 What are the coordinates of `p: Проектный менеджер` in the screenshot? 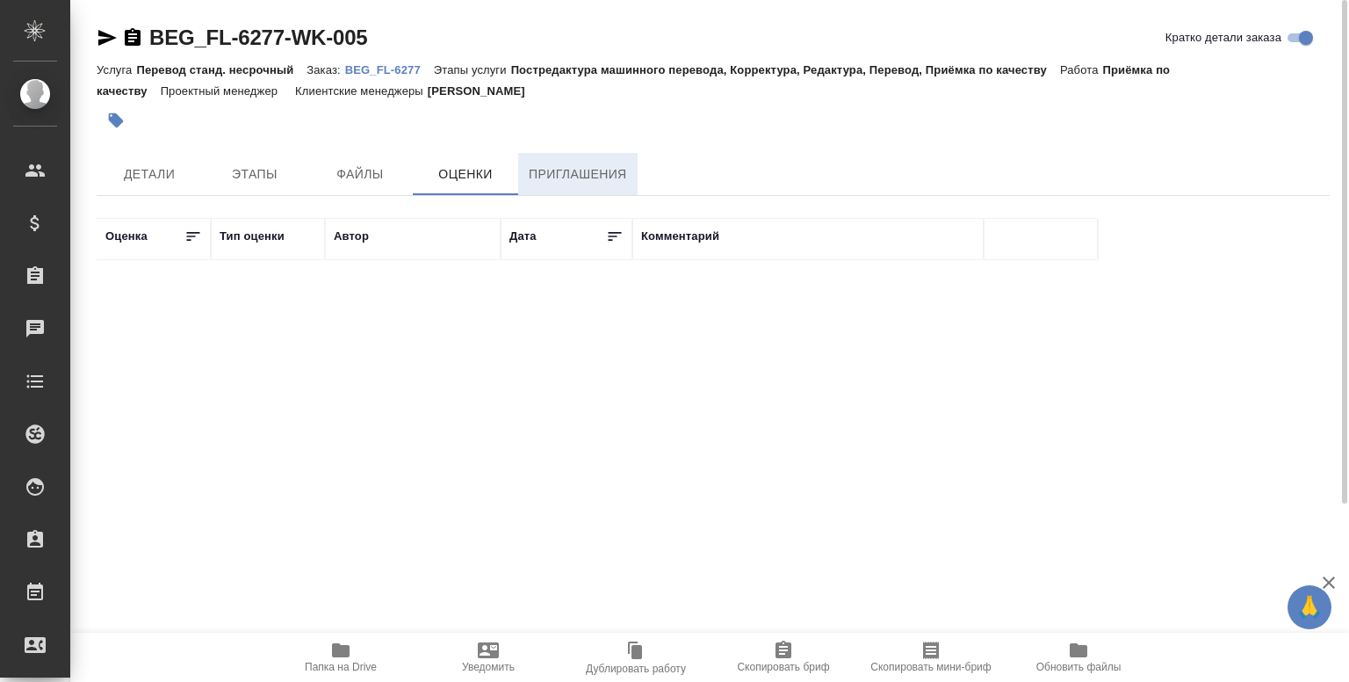 It's located at (221, 90).